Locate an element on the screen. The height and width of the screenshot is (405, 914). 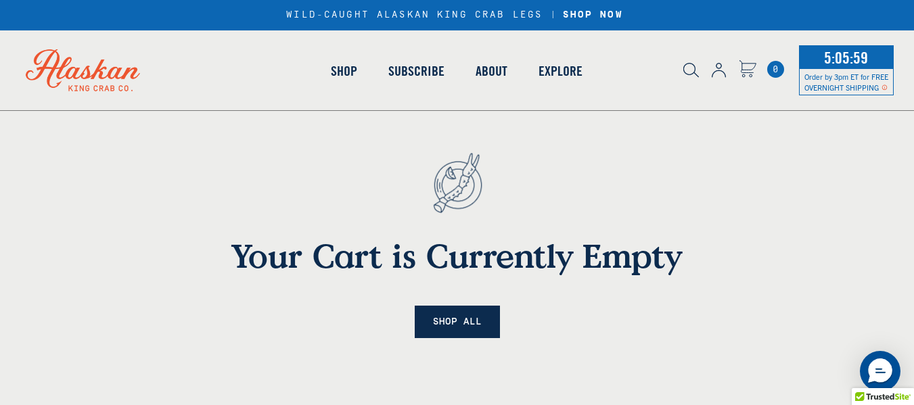
img: Alaskan King Crab Co. logo is located at coordinates (82, 70).